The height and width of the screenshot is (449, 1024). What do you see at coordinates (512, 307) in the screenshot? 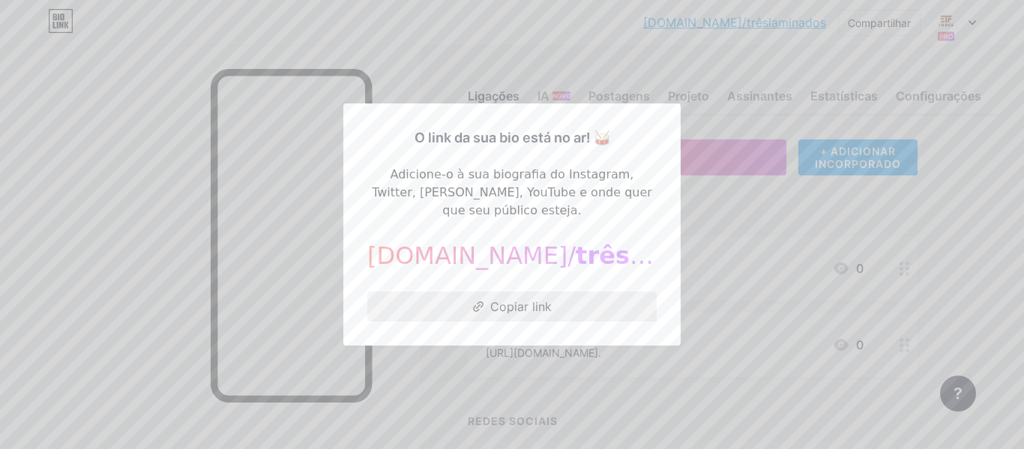
I see `button: Copiar link` at bounding box center [512, 307].